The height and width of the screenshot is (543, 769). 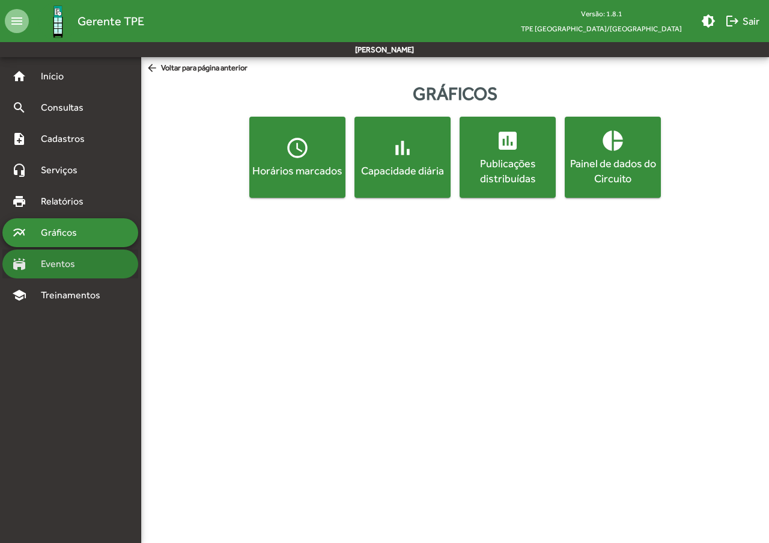 What do you see at coordinates (403, 157) in the screenshot?
I see `button: Capacidade diária` at bounding box center [403, 157].